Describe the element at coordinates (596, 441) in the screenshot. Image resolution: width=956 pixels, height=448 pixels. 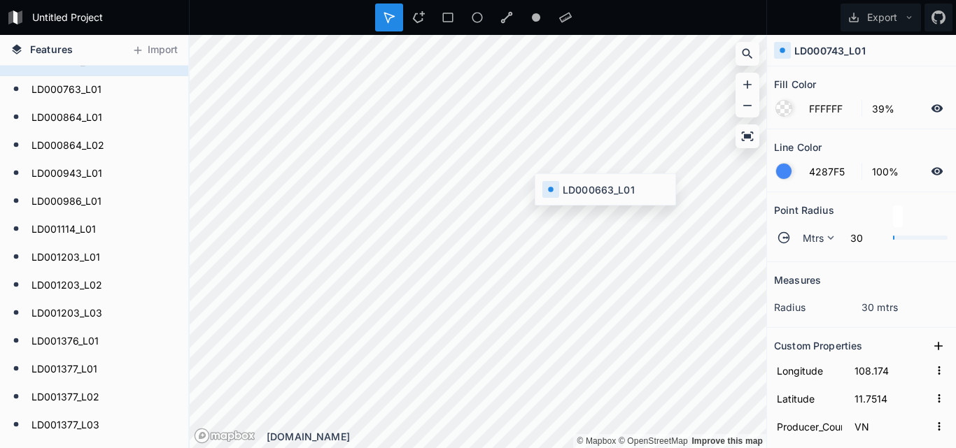
I see `a: Mapbox` at that location.